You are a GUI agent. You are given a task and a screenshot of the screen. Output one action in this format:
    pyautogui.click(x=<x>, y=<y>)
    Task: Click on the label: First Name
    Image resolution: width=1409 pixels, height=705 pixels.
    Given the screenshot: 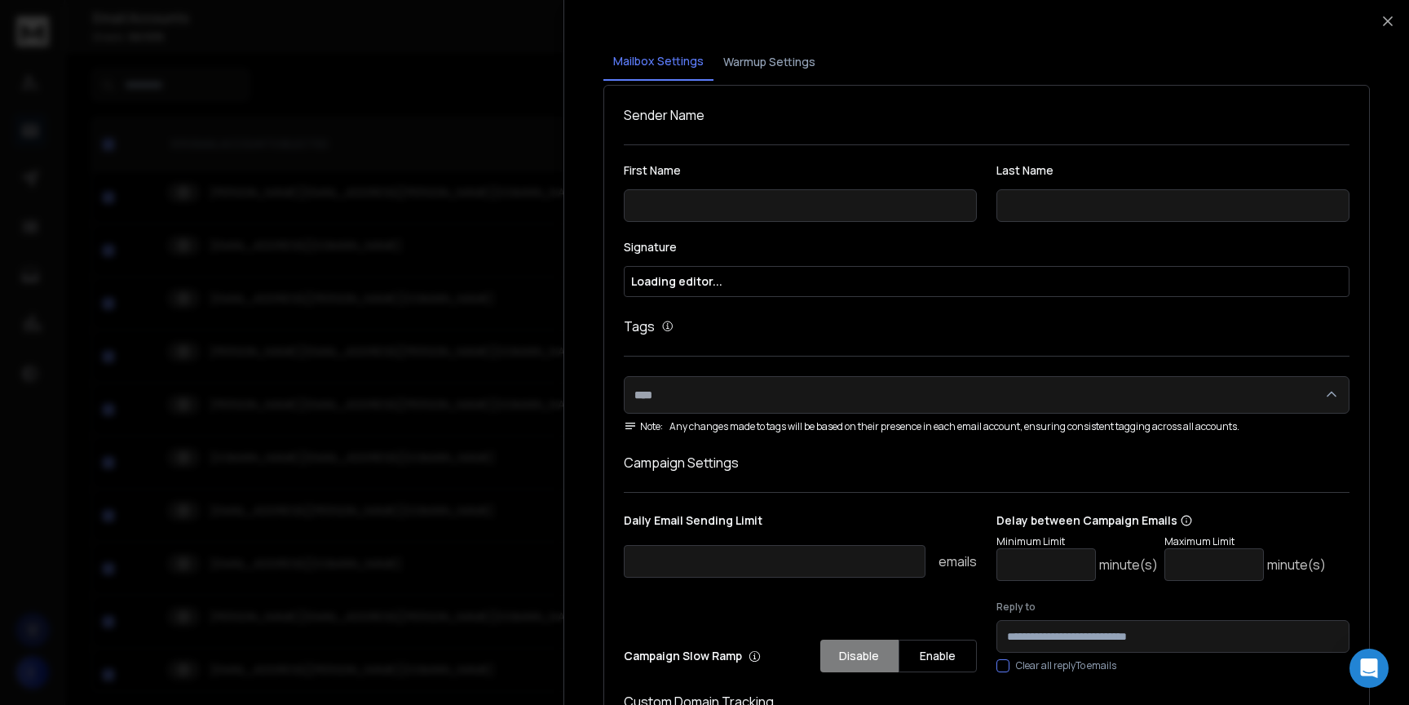 What is the action you would take?
    pyautogui.click(x=800, y=170)
    